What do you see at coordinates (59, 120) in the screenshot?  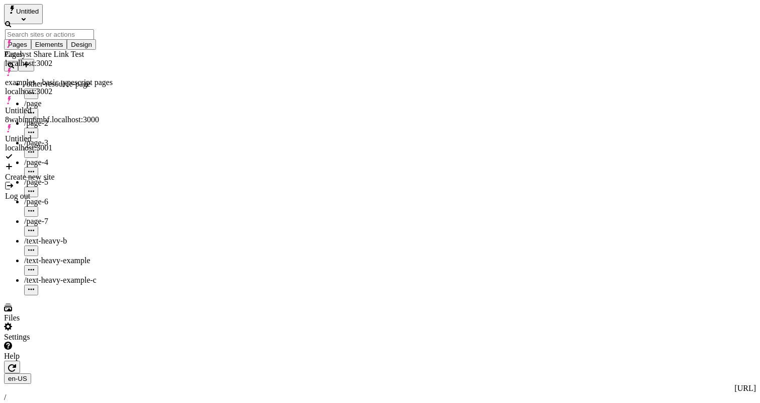 I see `div: Suggestions` at bounding box center [59, 120].